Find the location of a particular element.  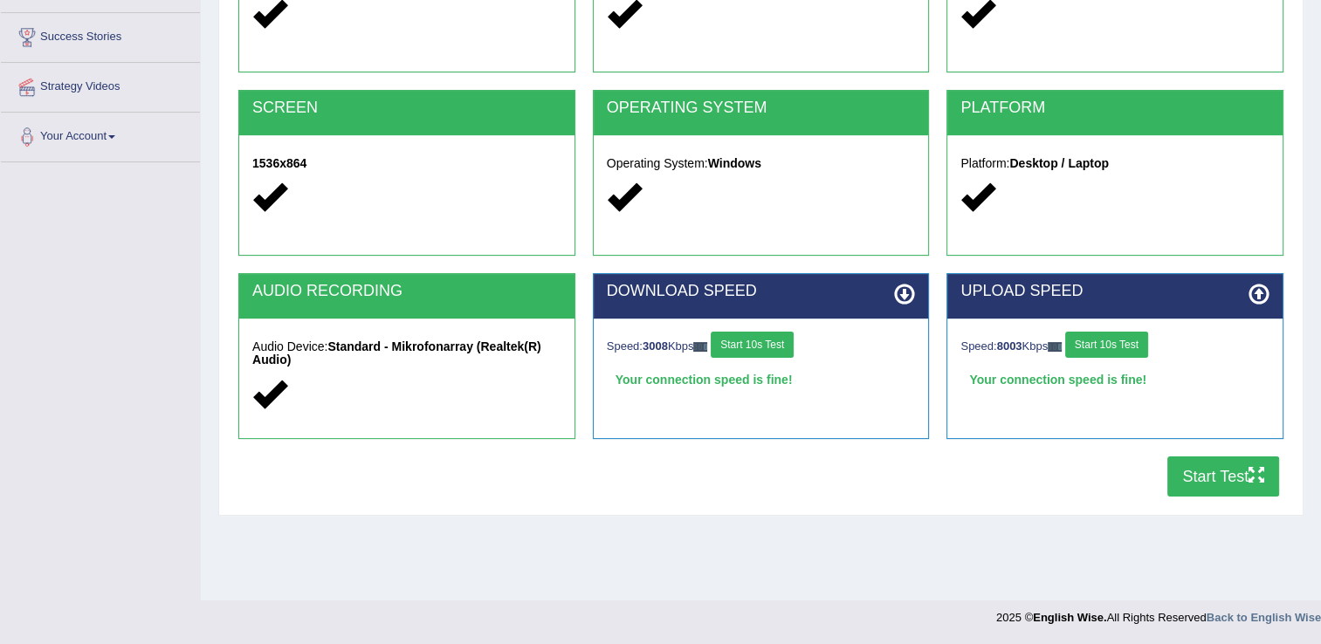

a: Your Account is located at coordinates (100, 134).